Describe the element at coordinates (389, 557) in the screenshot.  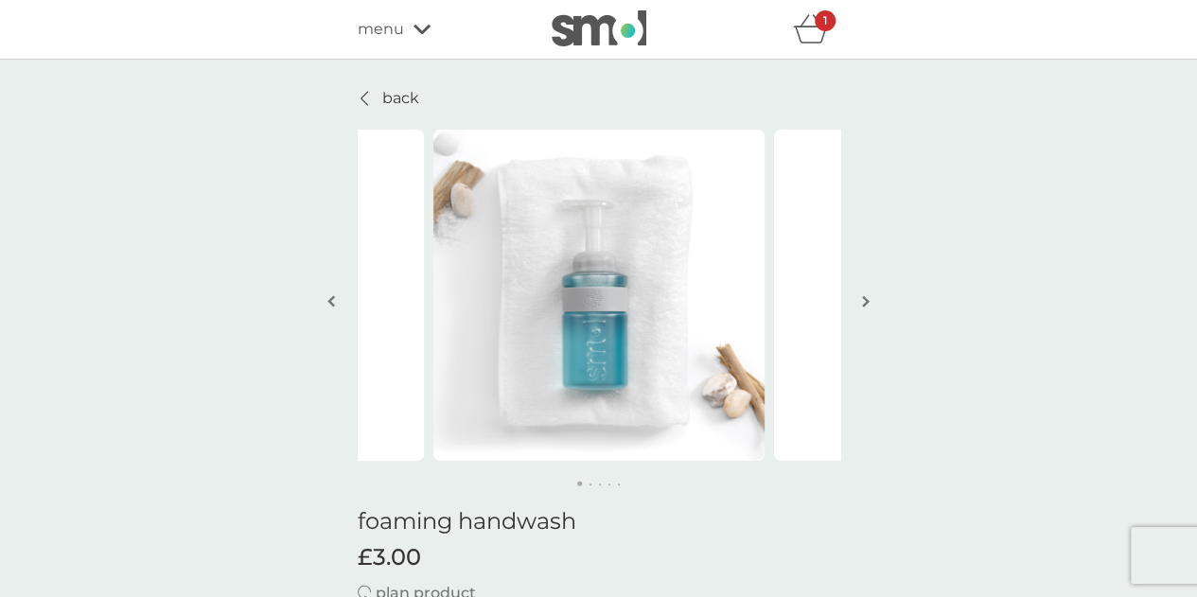
I see `span: £3.00` at that location.